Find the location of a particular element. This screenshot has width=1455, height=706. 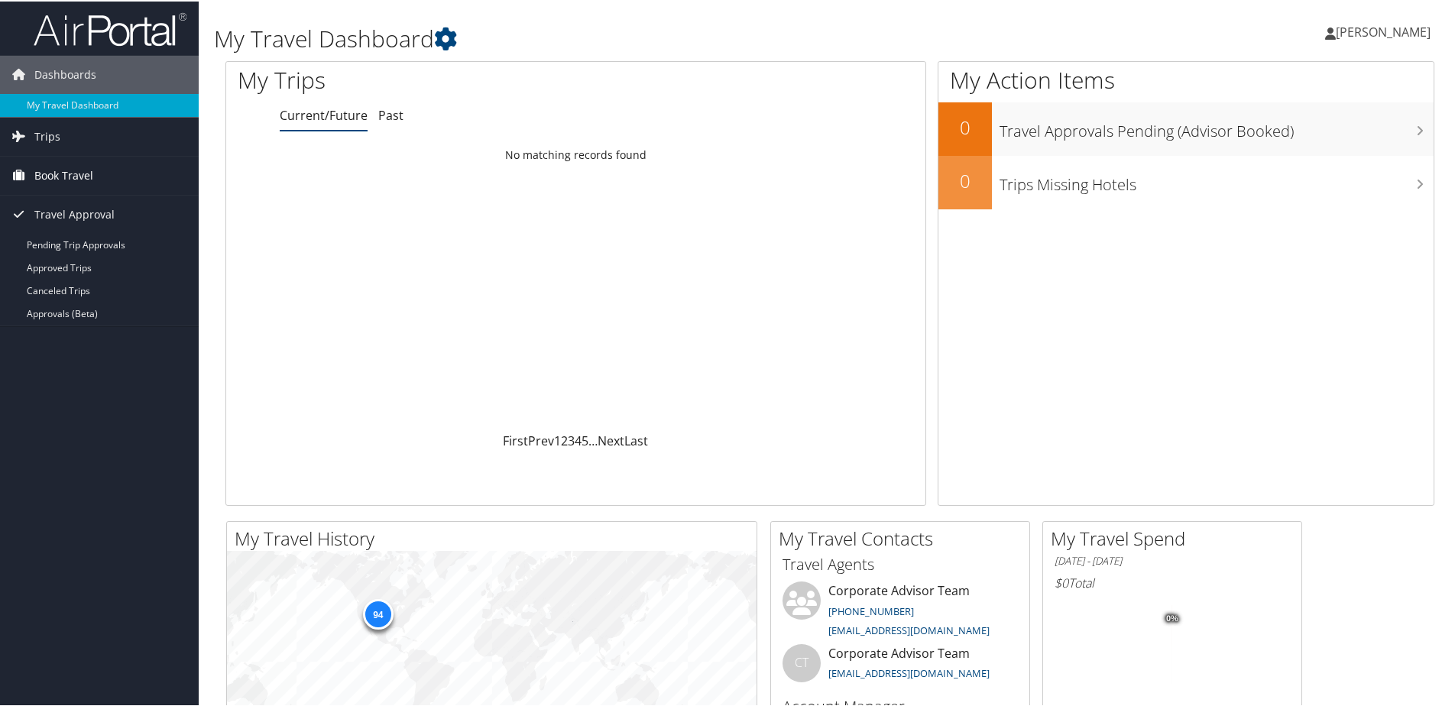

h2: My Travel Spend is located at coordinates (1176, 537).